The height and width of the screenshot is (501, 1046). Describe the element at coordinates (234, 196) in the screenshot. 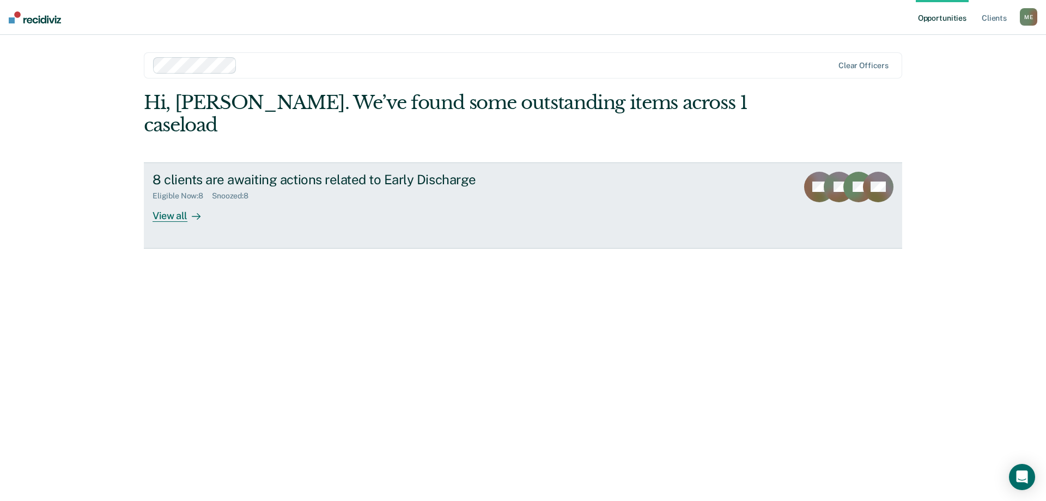

I see `div: Snoozed : 8` at that location.